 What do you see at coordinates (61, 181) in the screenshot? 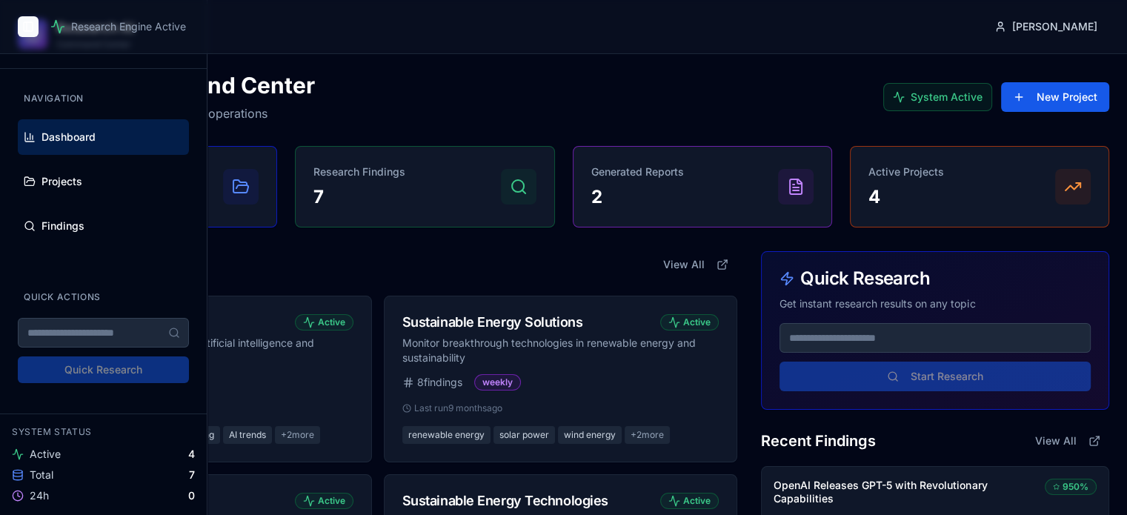
I see `span: Projects` at bounding box center [61, 181].